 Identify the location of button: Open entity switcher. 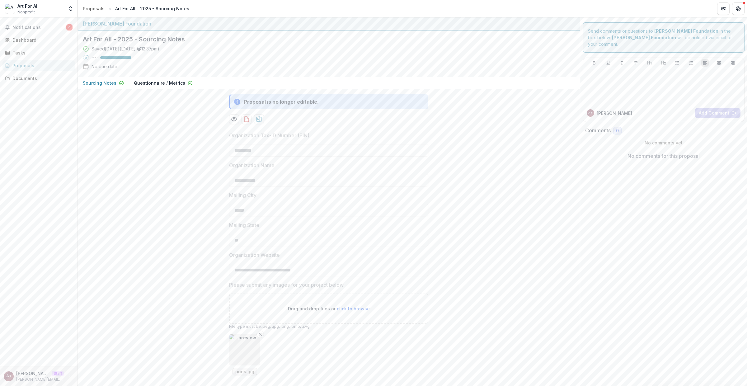
(71, 9).